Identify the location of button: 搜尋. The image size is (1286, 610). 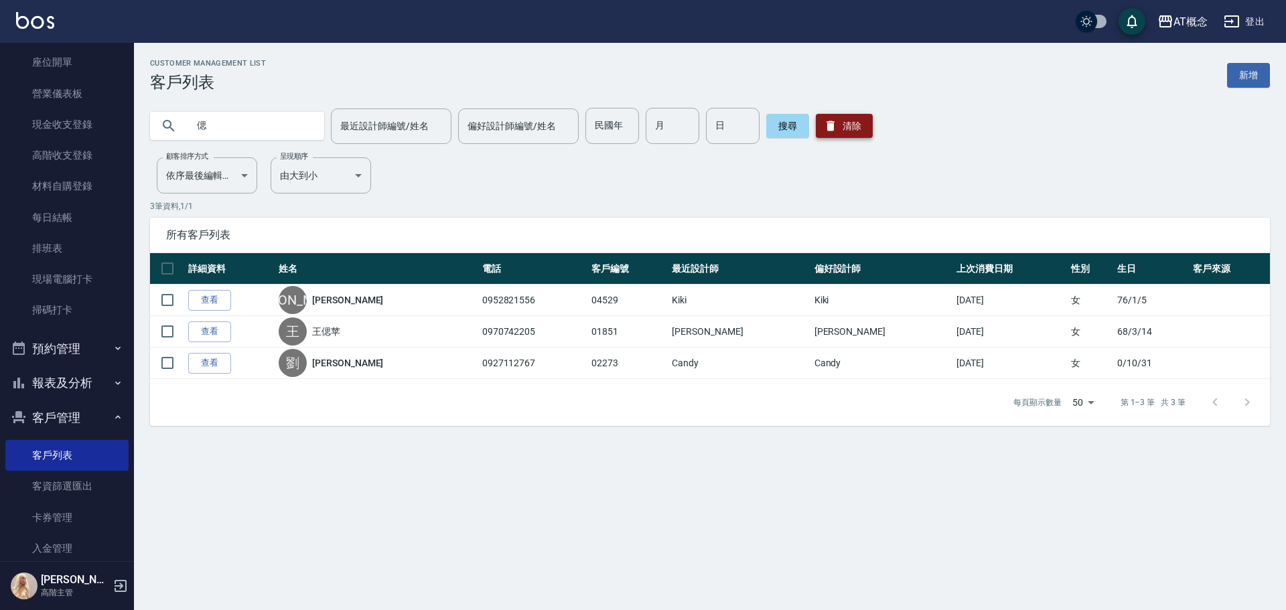
(788, 126).